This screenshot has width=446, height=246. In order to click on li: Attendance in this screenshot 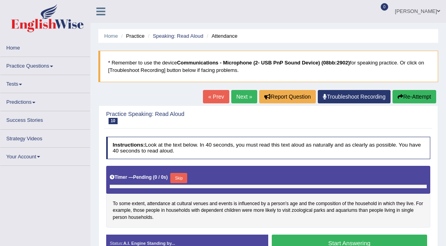, I will do `click(221, 36)`.